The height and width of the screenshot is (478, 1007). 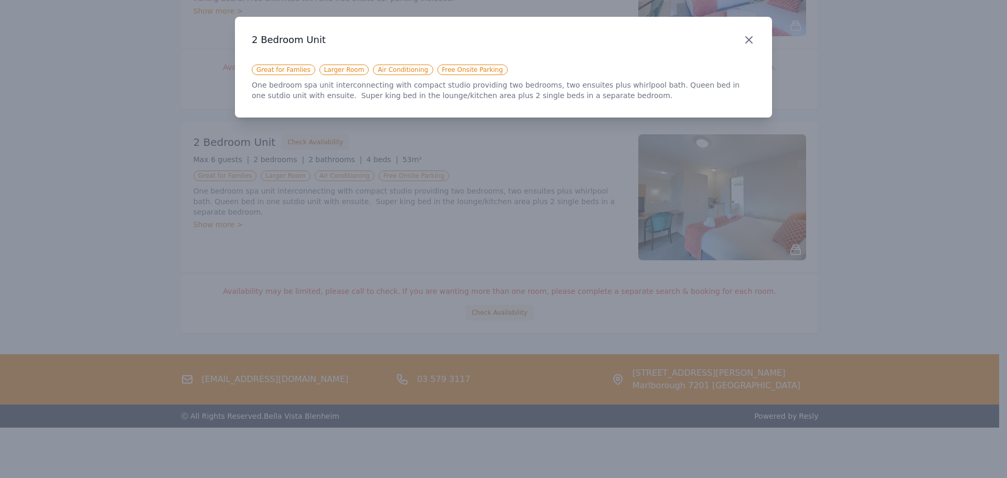 I want to click on p: One bedroom spa unit interconnecting with compact studio providing two bedrooms, two ensuites plu..., so click(x=504, y=90).